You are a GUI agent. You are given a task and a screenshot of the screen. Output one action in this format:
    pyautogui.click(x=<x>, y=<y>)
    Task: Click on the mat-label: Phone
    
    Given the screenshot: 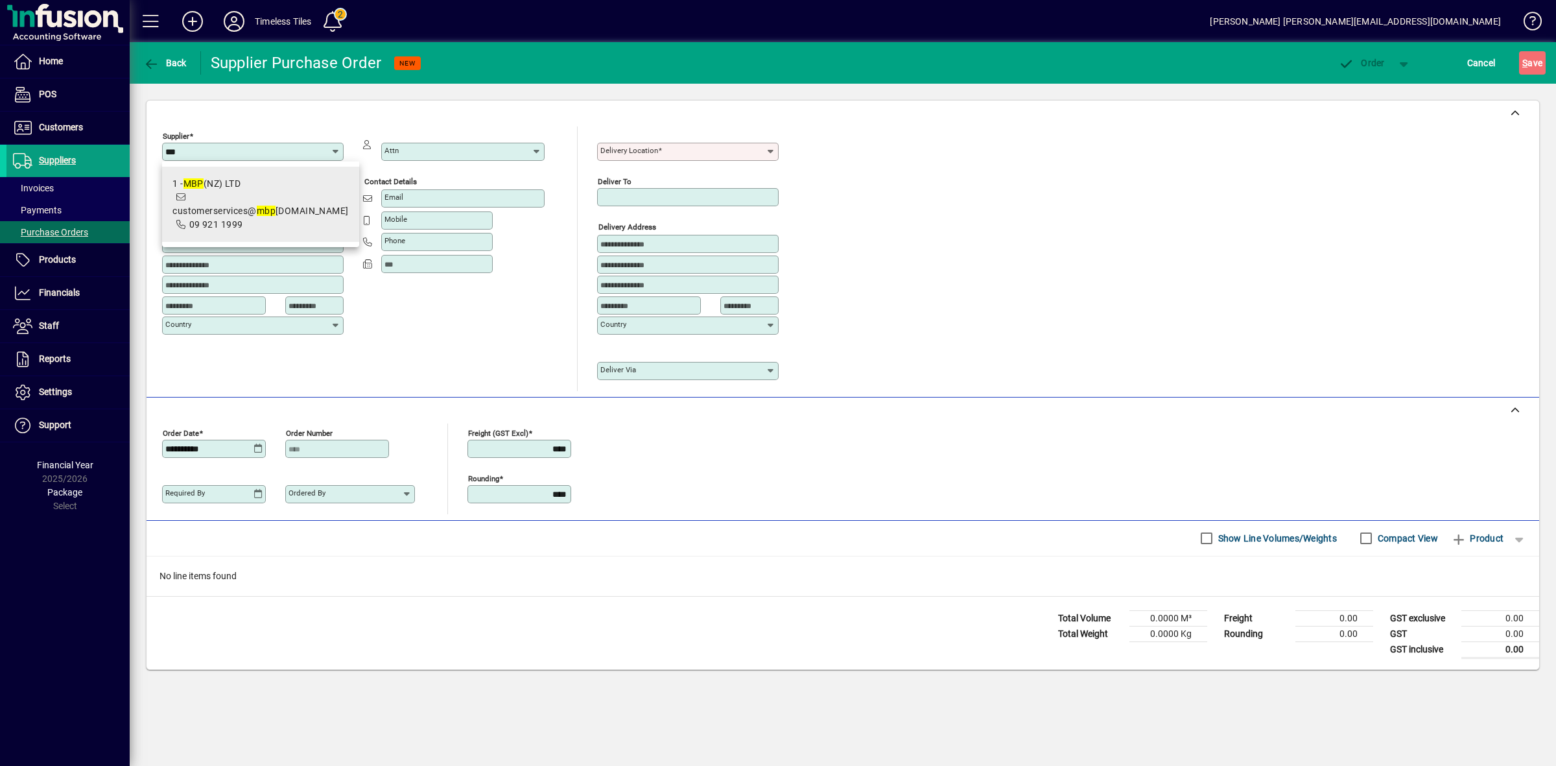 What is the action you would take?
    pyautogui.click(x=395, y=241)
    